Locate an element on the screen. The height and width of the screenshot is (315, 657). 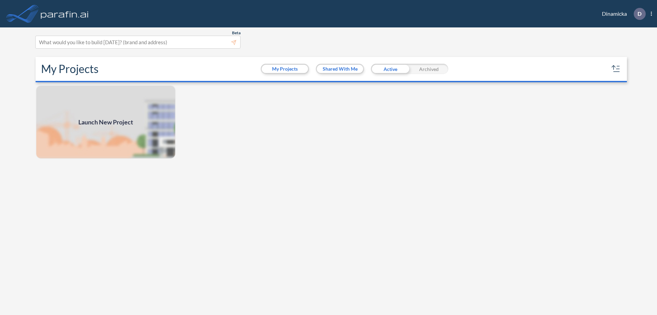
span: Beta is located at coordinates (236, 33).